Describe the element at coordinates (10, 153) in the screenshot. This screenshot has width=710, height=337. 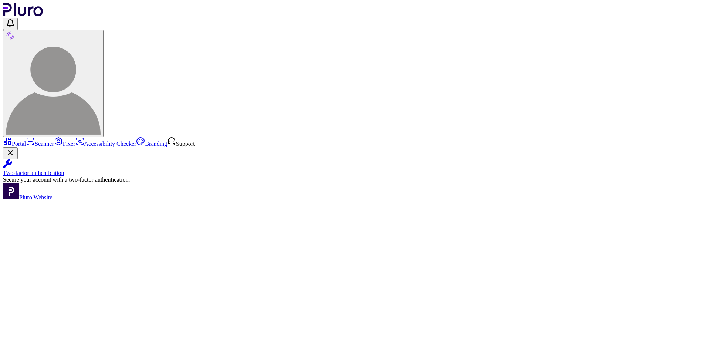
I see `button: Close Two-factor authentication notification` at that location.